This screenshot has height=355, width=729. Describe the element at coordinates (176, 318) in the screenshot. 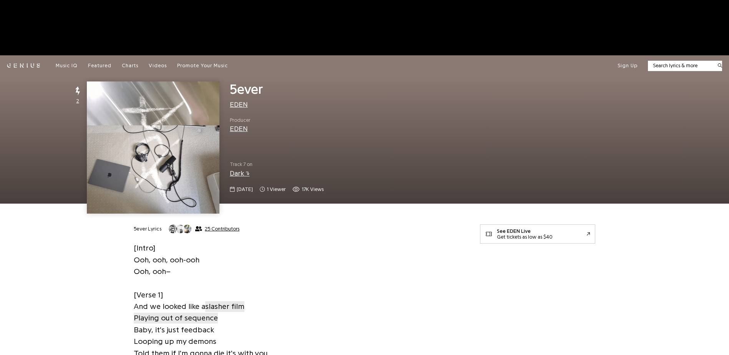

I see `span: Playing out of sequence` at that location.